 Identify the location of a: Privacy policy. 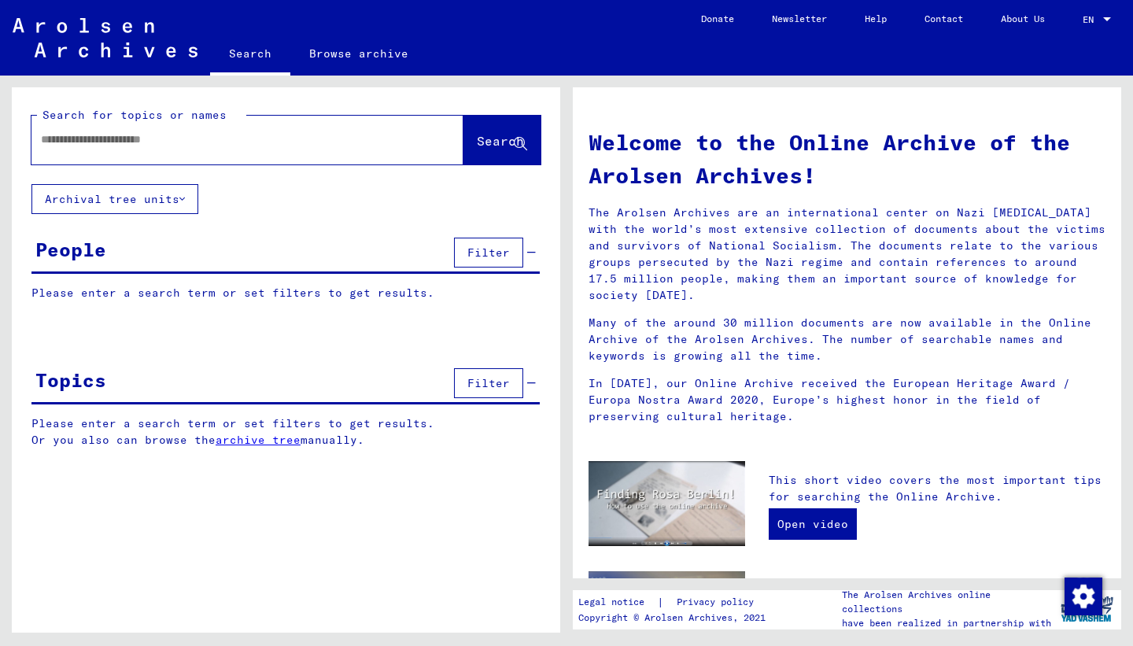
(718, 602).